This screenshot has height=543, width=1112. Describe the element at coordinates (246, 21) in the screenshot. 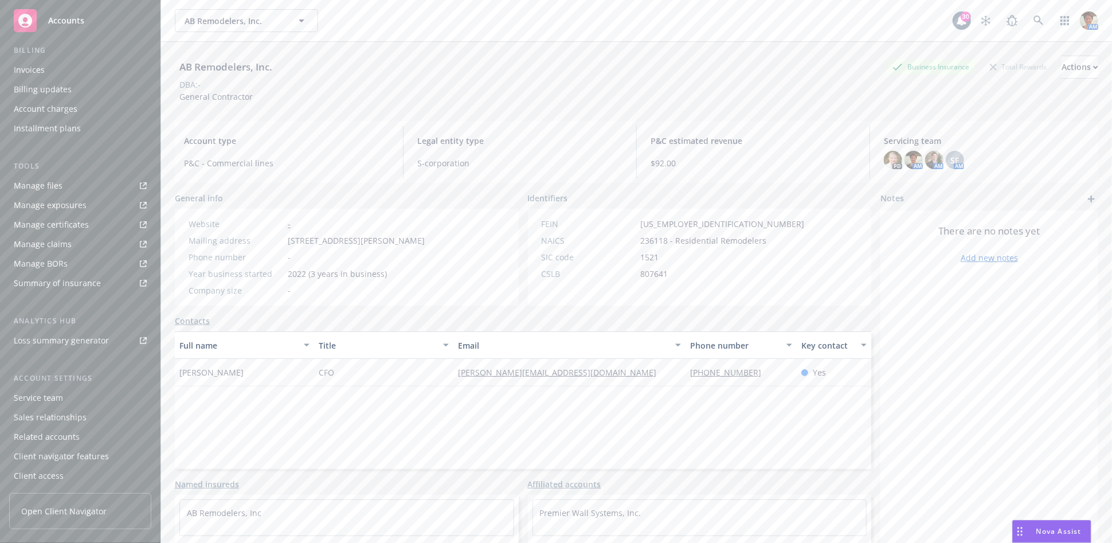

I see `button: AB Remodelers, Inc.` at that location.